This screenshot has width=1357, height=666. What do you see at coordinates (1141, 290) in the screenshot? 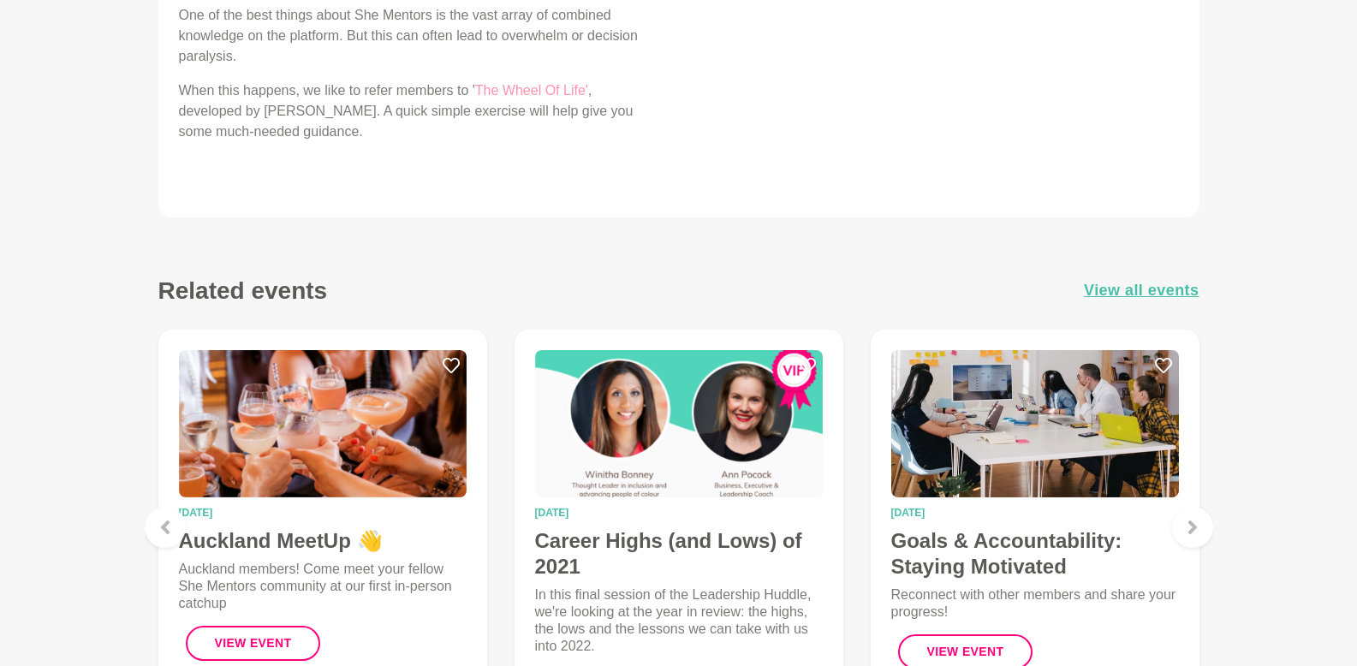
I see `a: View all events` at bounding box center [1141, 290].